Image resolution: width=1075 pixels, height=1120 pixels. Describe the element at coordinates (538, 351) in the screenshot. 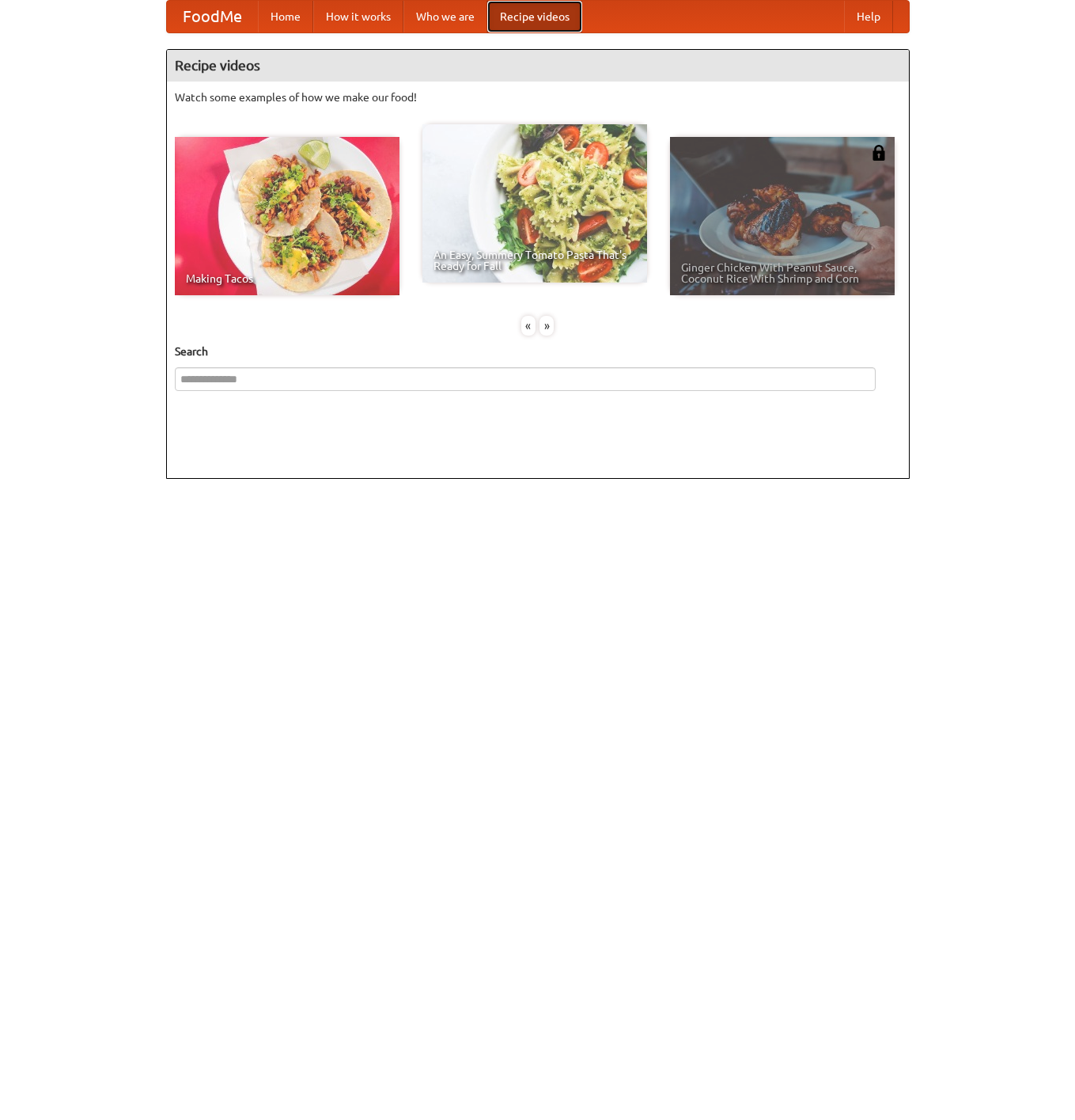

I see `h5: Search` at that location.